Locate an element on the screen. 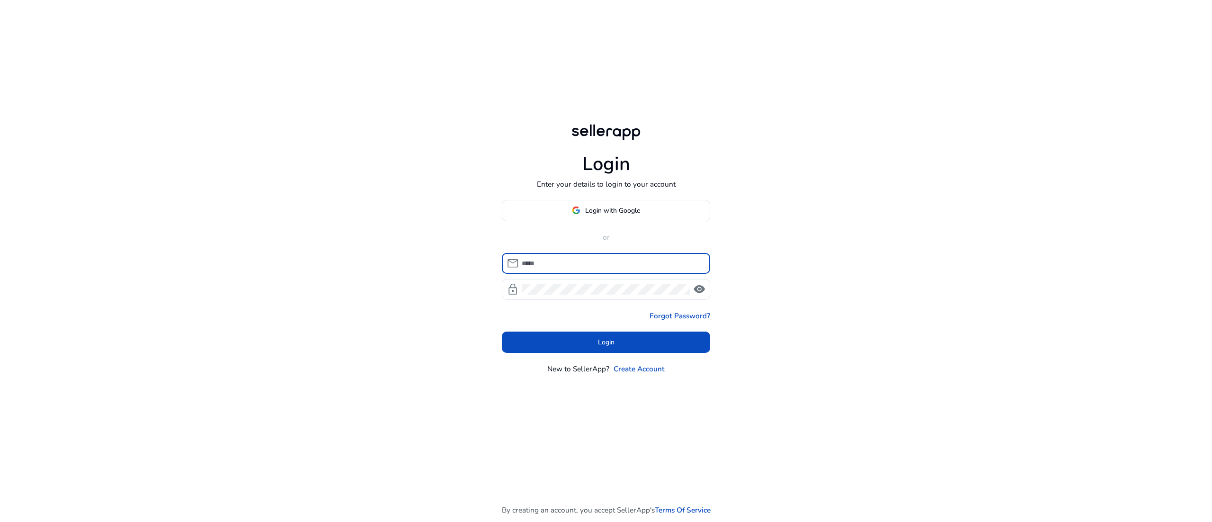 This screenshot has height=522, width=1212. span: lock is located at coordinates (513, 289).